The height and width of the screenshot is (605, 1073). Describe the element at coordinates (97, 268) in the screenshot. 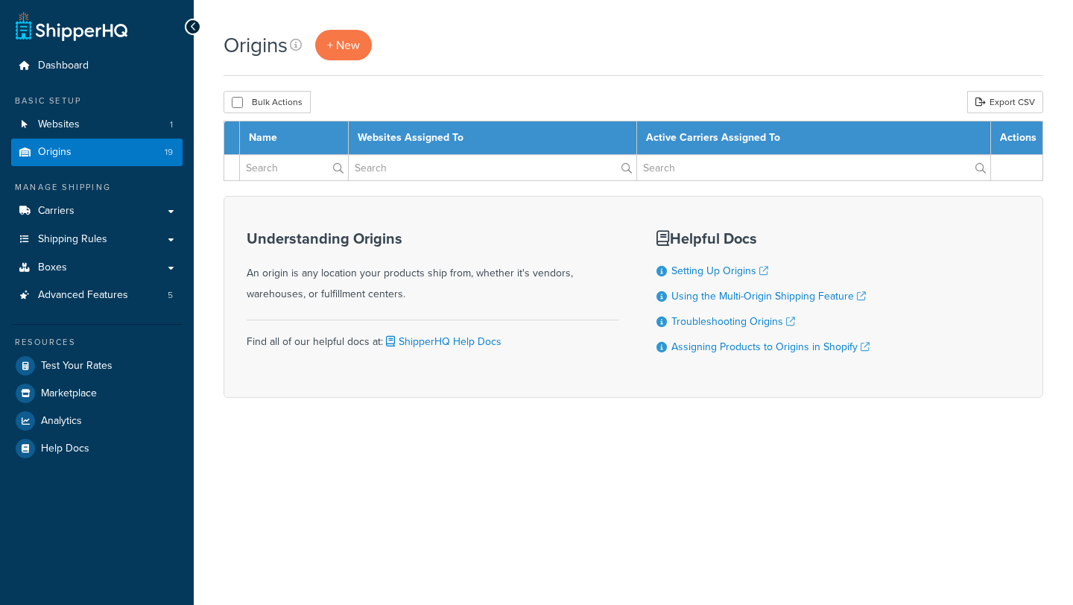

I see `li: Boxes` at that location.